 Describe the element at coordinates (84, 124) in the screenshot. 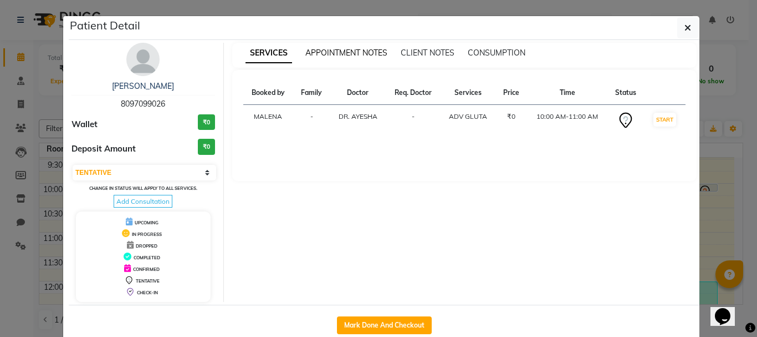

I see `span: Wallet` at that location.